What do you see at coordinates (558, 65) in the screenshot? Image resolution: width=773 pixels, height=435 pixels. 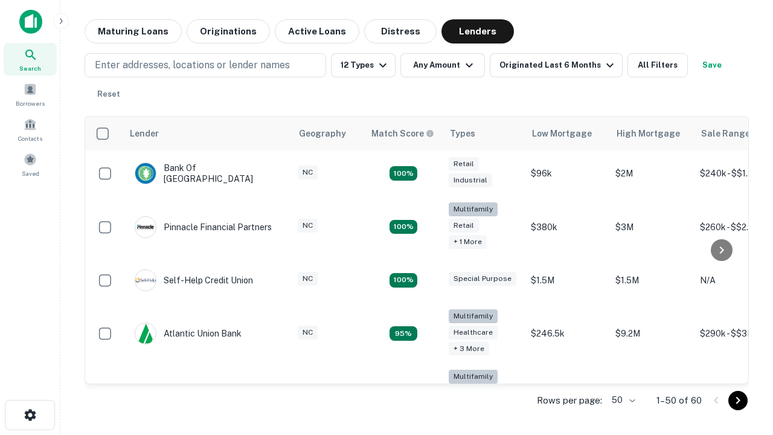 I see `div: Originated Last 6 Months` at bounding box center [558, 65].